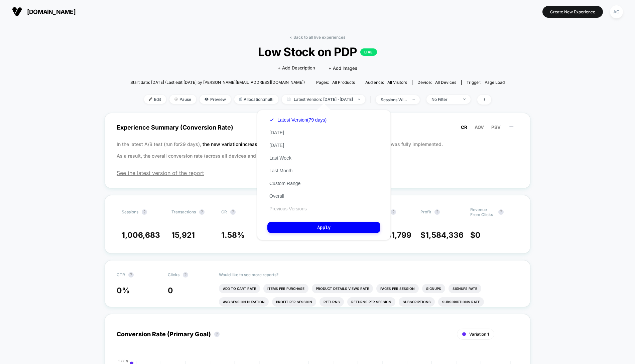 This screenshot has height=364, width=635. Describe the element at coordinates (496, 127) in the screenshot. I see `span: PSV` at that location.